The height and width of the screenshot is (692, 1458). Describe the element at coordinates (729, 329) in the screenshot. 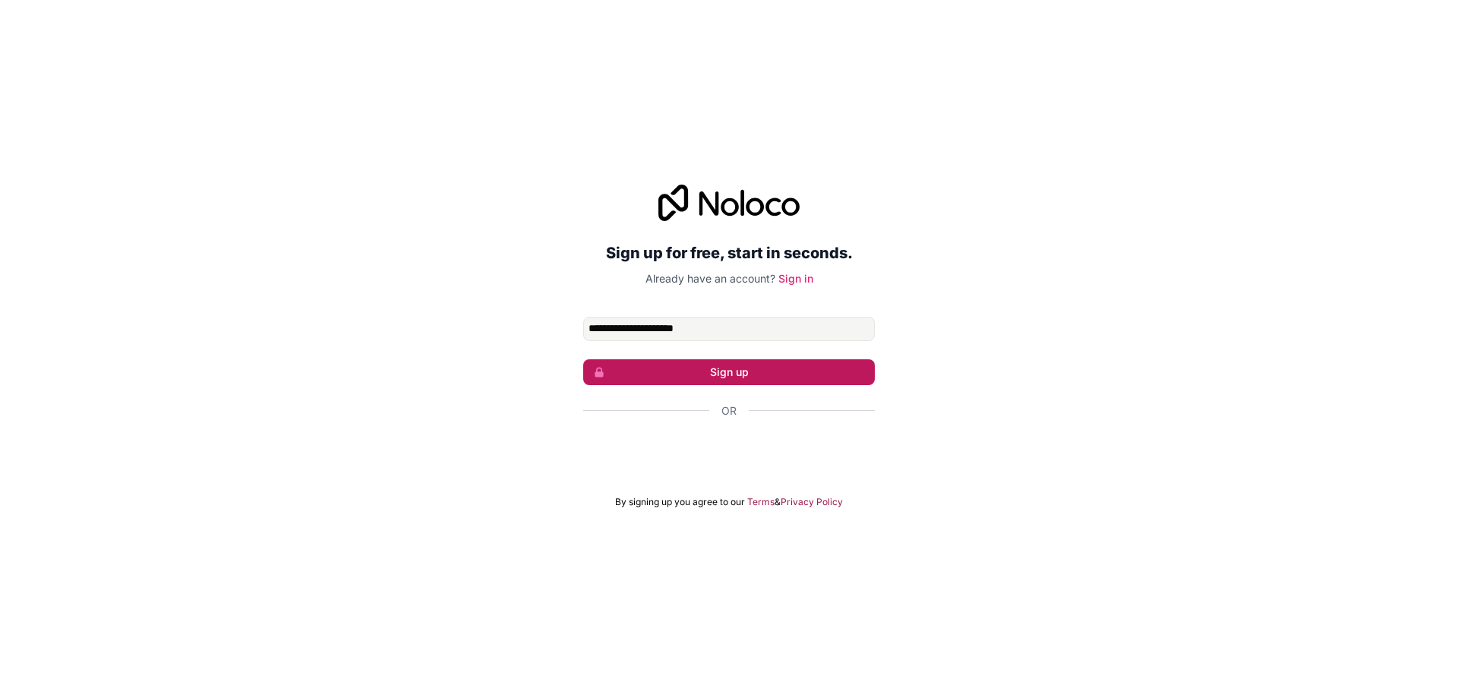

I see `input: Email address` at that location.